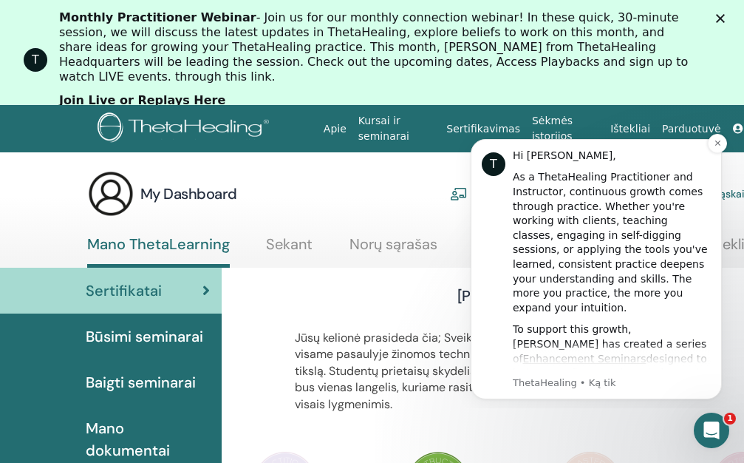 The height and width of the screenshot is (463, 744). Describe the element at coordinates (188, 194) in the screenshot. I see `h3: My Dashboard` at that location.